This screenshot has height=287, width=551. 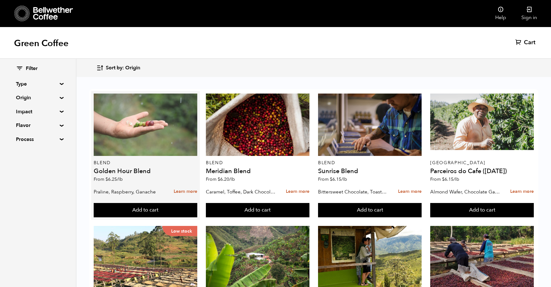 What do you see at coordinates (465, 192) in the screenshot?
I see `p: Almond Wafer, Chocolate Ganache, Bing Cherry` at bounding box center [465, 192].